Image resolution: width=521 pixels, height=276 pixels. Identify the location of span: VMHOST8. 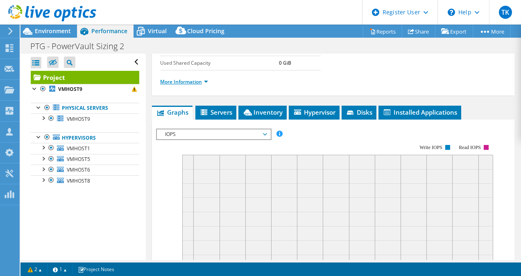
(78, 181).